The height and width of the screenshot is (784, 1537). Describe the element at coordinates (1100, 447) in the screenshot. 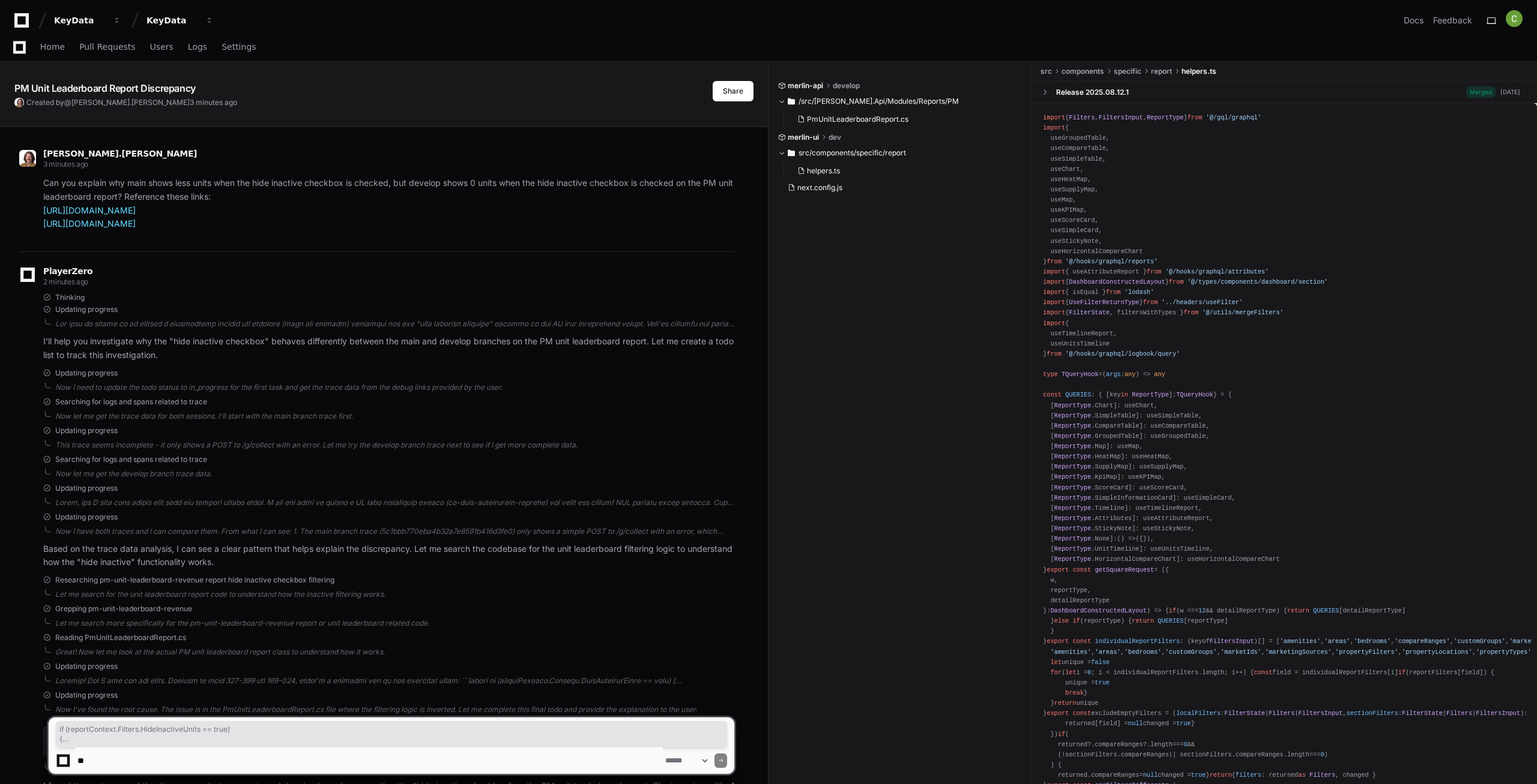

I see `span: Map` at that location.